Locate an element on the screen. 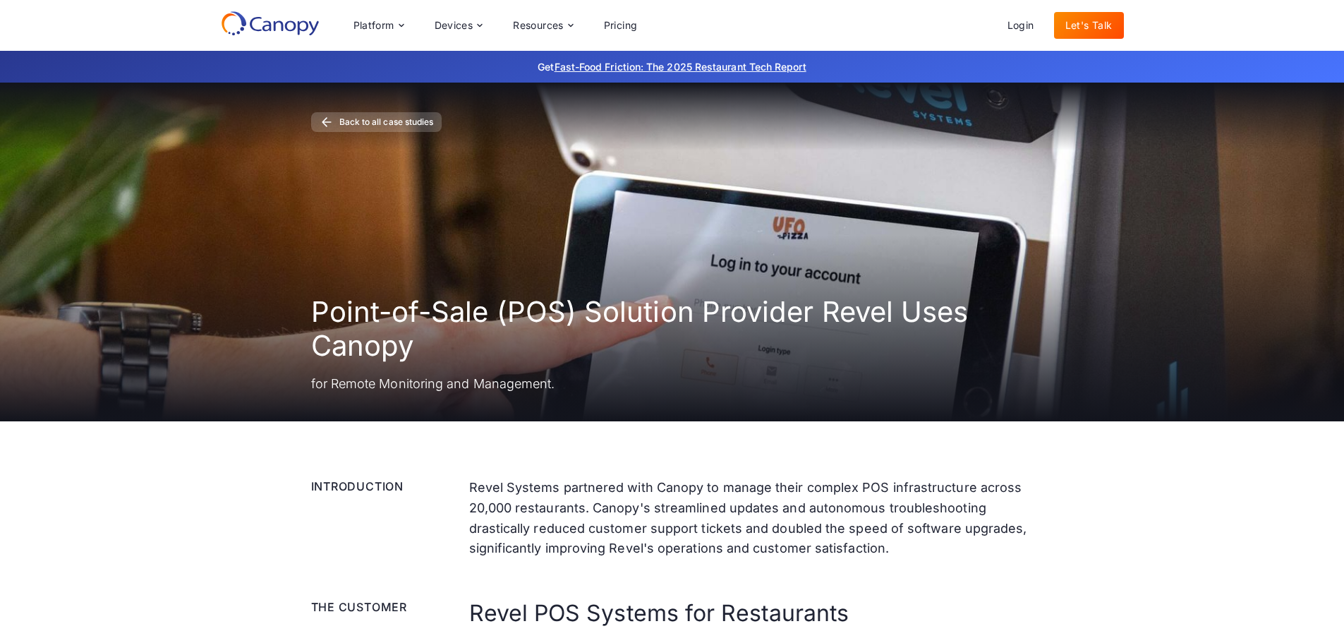 This screenshot has width=1344, height=643. p: Revel Systems partnered with Canopy to manage their complex POS infrastructure across 20,000 rest... is located at coordinates (751, 518).